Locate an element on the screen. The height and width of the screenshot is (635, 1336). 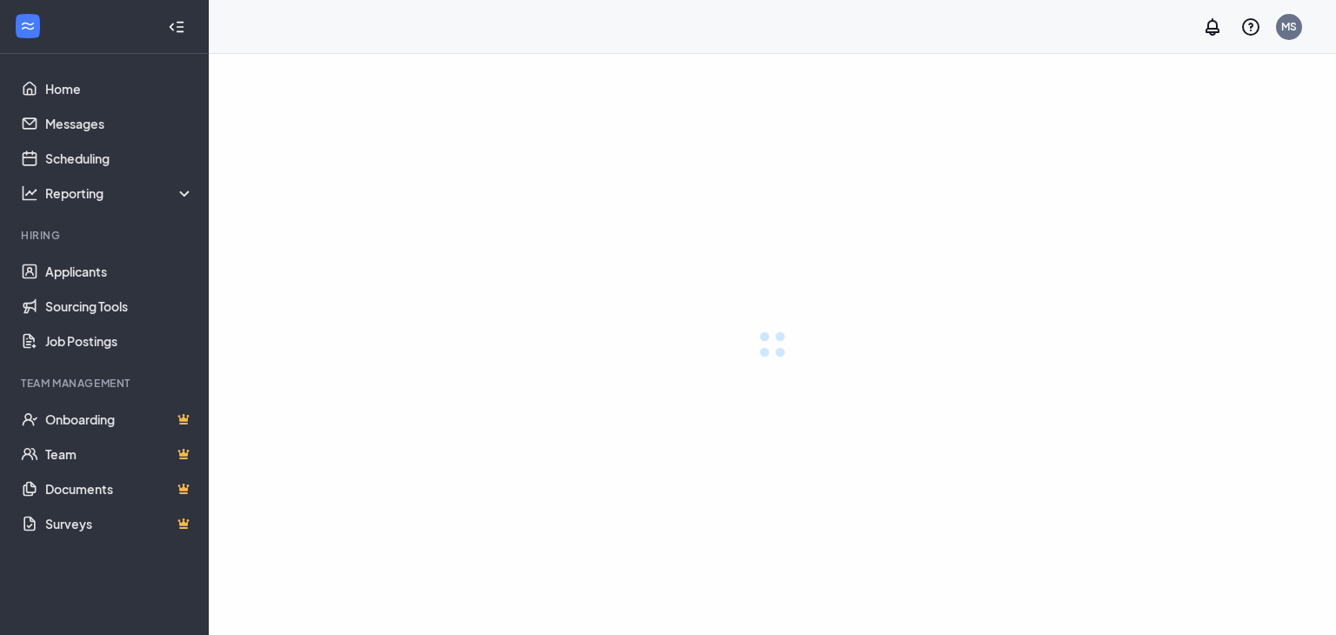
a: Job Postings is located at coordinates (119, 341).